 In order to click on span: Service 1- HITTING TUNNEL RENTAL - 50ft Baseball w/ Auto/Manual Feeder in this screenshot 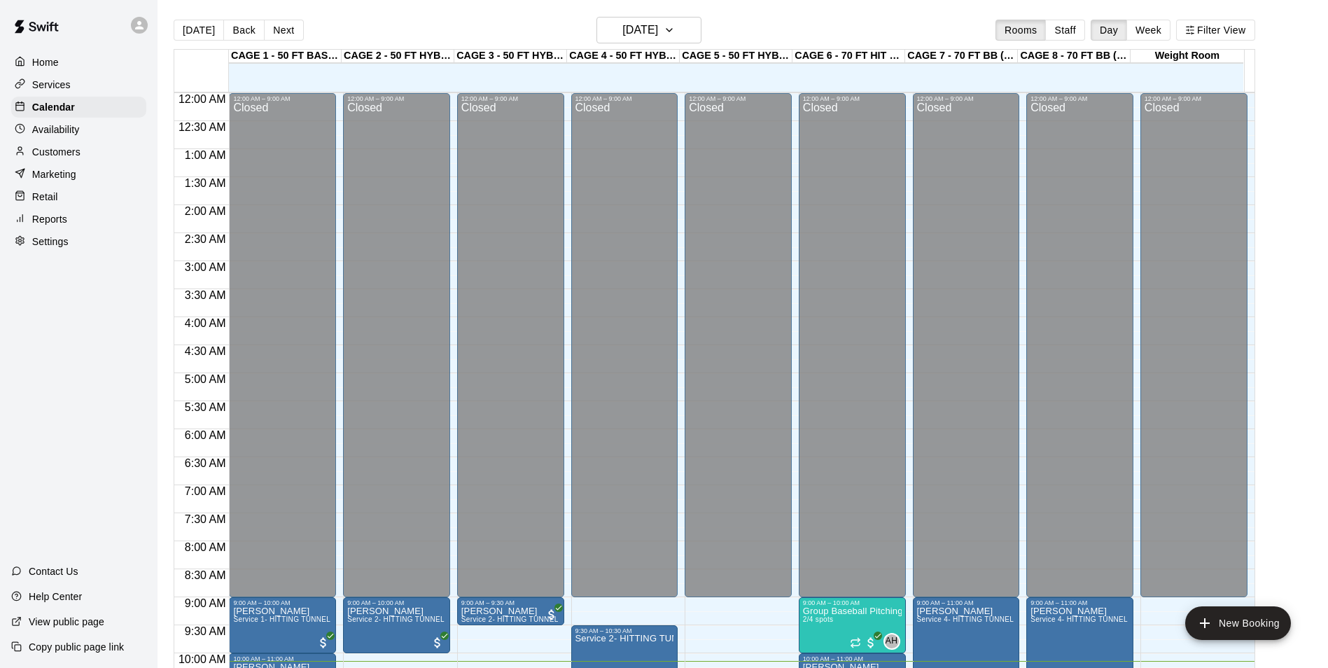, I will do `click(361, 619)`.